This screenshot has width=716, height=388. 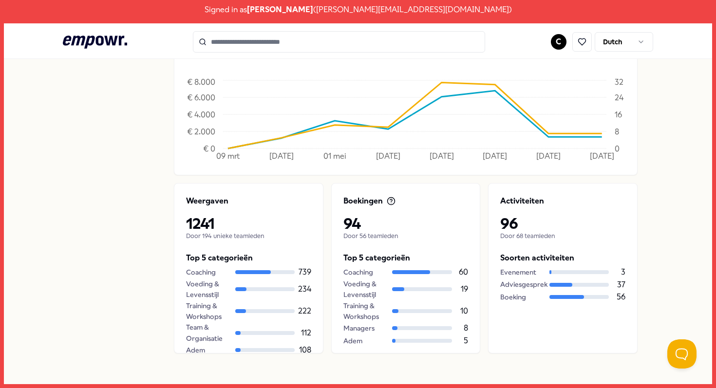 What do you see at coordinates (365, 328) in the screenshot?
I see `div: Managers` at bounding box center [365, 328].